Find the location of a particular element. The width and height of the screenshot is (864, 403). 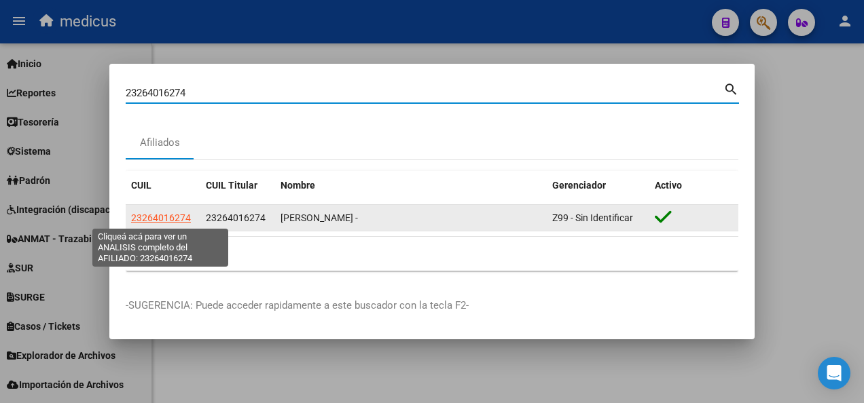

div: Open Intercom Messenger is located at coordinates (834, 374).